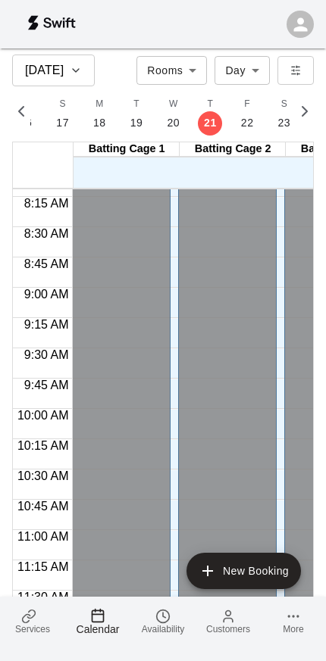 This screenshot has width=326, height=661. I want to click on span: 8:30 AM, so click(46, 233).